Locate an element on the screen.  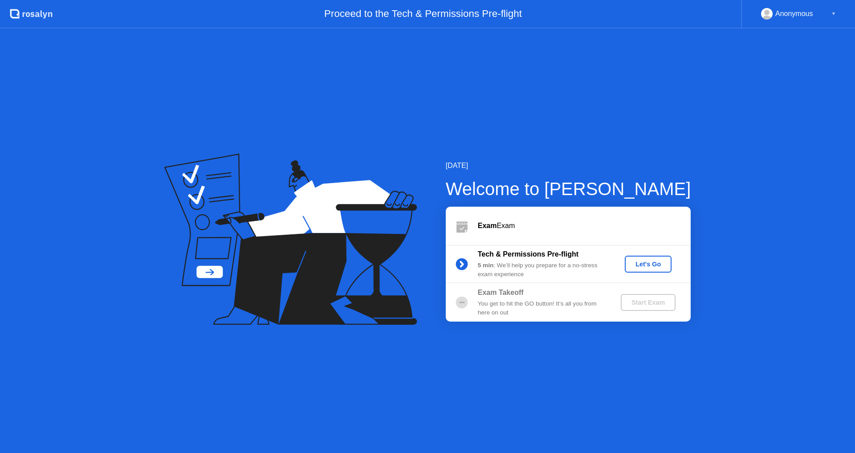
button: Let's Go is located at coordinates (648, 264).